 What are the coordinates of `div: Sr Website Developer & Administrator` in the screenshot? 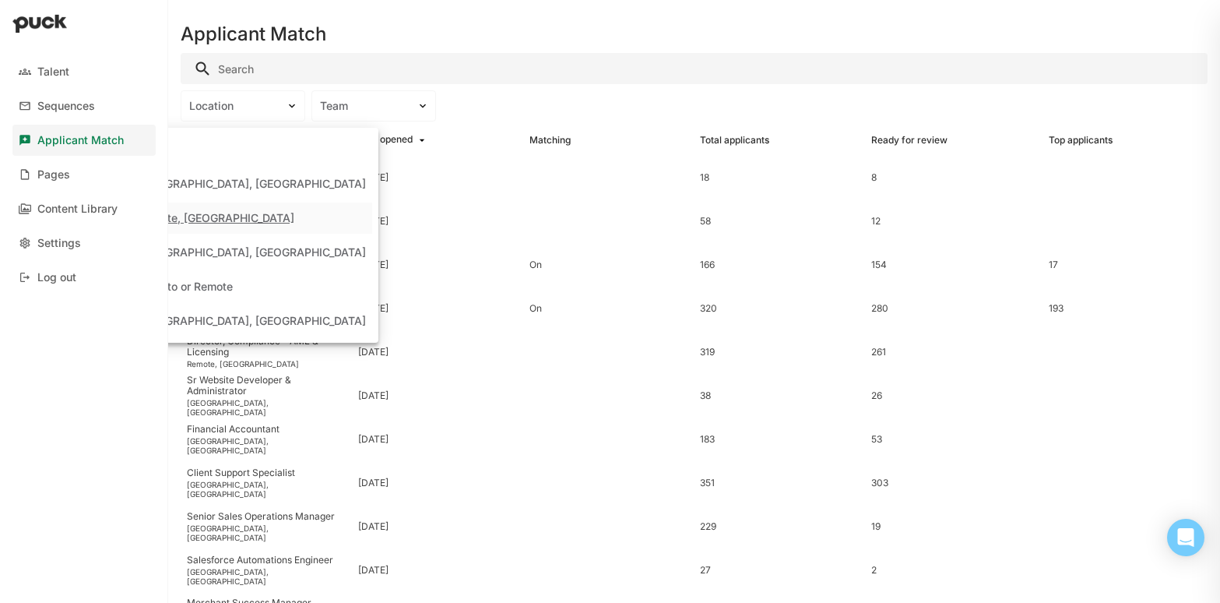 It's located at (266, 385).